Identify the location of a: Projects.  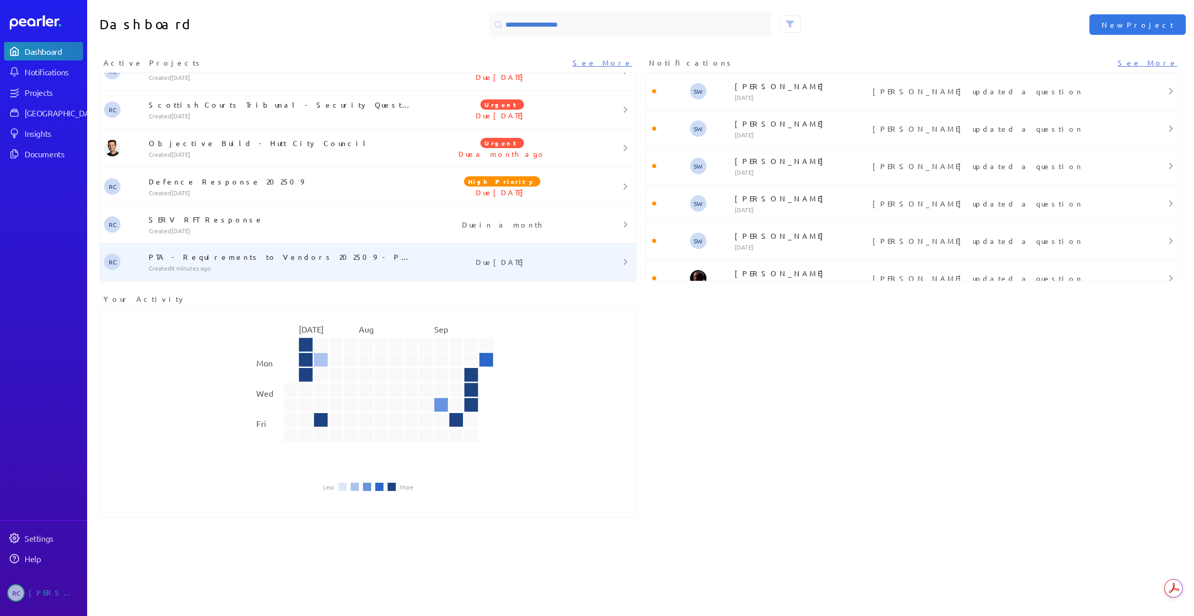
(44, 92).